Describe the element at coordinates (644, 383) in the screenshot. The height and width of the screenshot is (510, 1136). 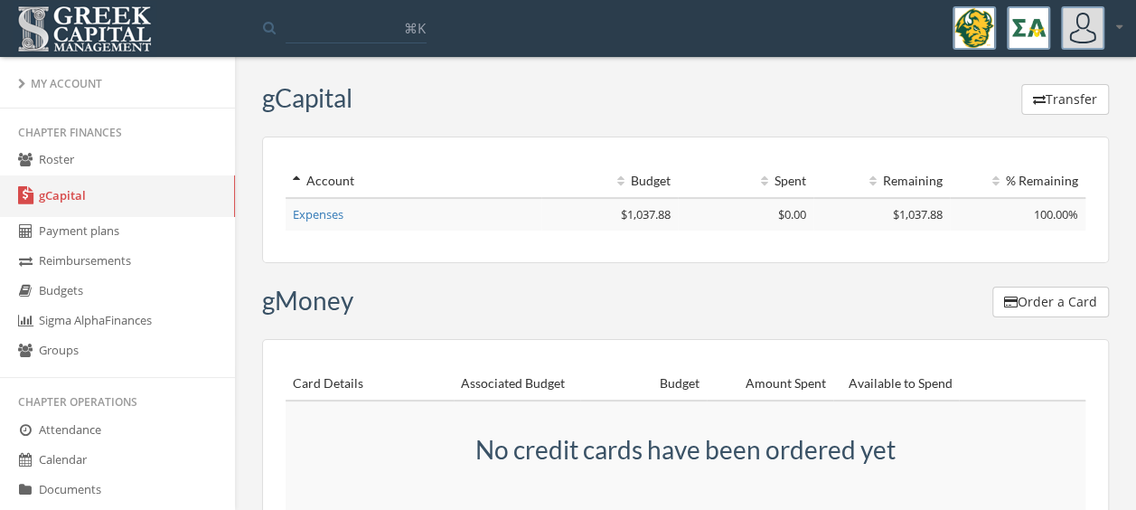
I see `th: Budget` at that location.